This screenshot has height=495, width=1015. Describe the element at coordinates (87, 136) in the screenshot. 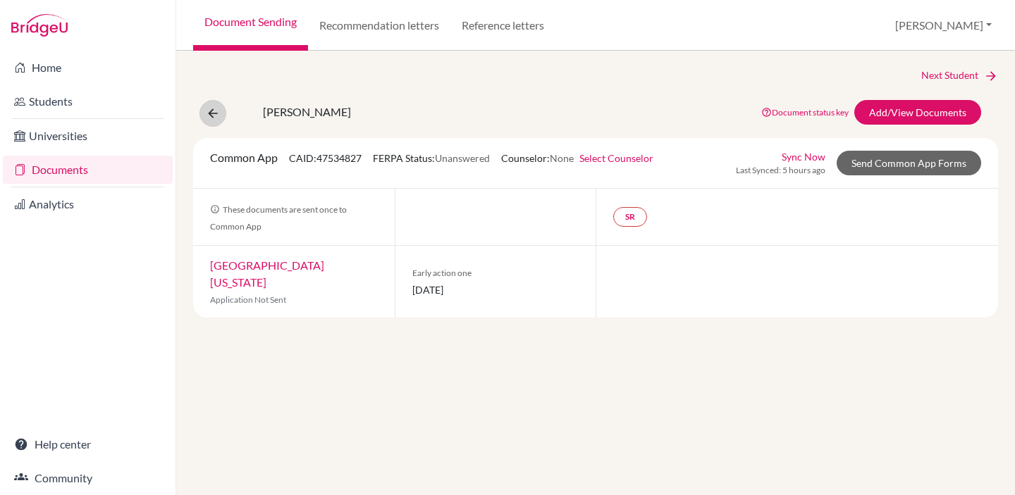

I see `a: Universities` at that location.